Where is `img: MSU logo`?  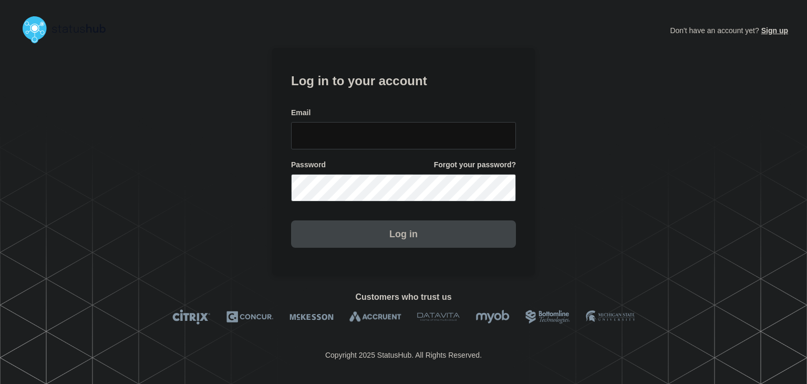
img: MSU logo is located at coordinates (610, 316).